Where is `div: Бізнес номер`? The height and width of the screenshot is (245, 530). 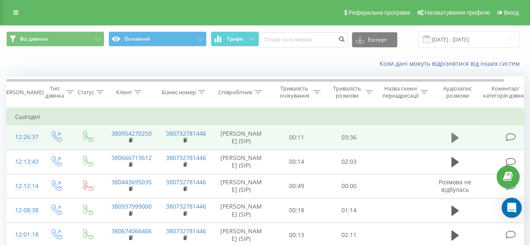
div: Бізнес номер is located at coordinates (178, 92).